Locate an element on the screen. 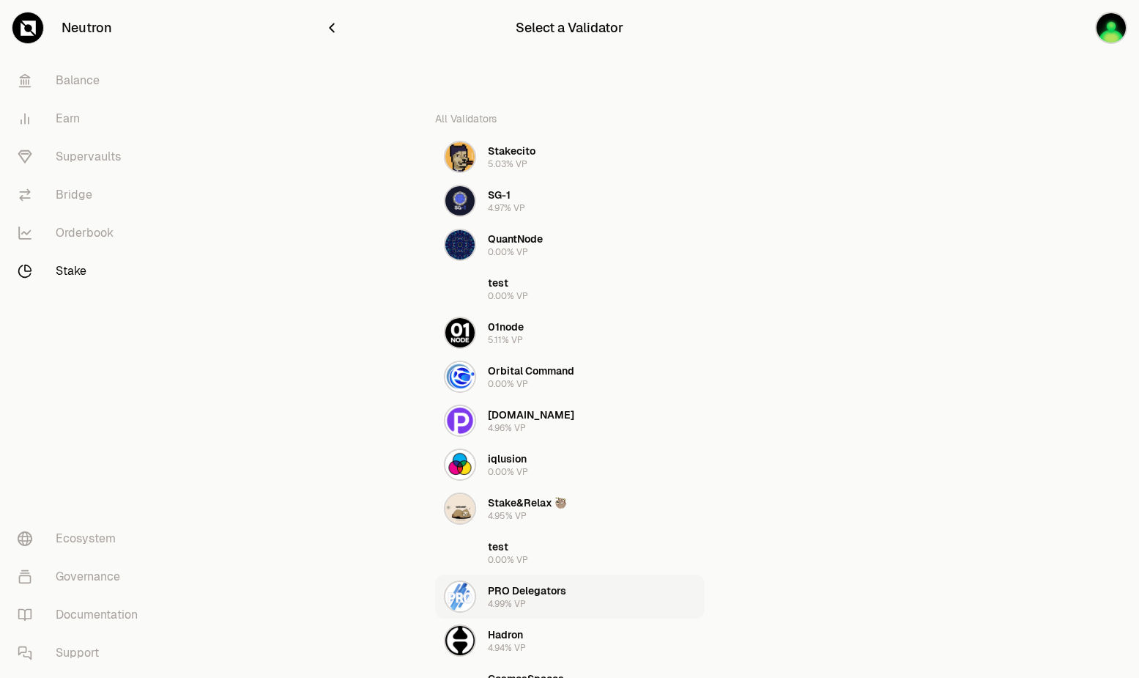  div: 4.96% VP is located at coordinates (507, 428).